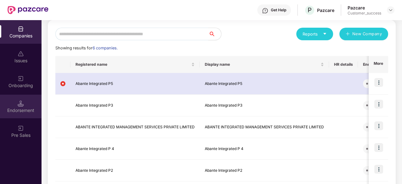 The image size is (402, 184). Describe the element at coordinates (348, 34) in the screenshot. I see `span: plus` at that location.